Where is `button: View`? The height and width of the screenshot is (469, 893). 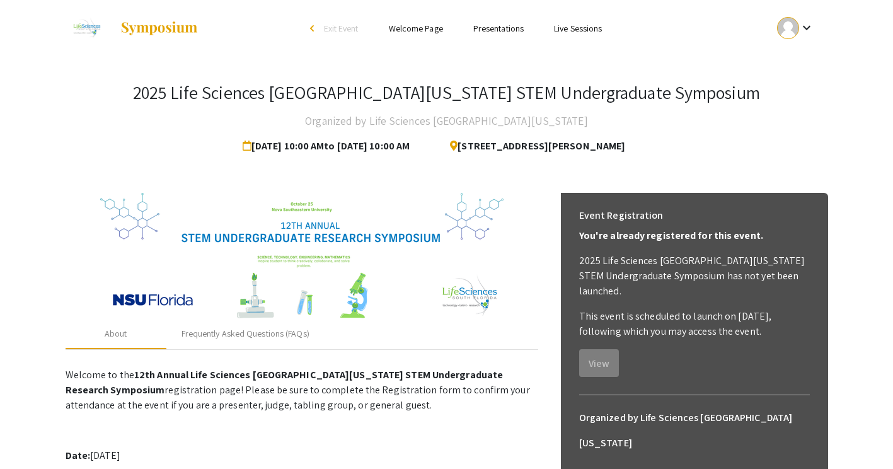
button: View is located at coordinates (599, 363).